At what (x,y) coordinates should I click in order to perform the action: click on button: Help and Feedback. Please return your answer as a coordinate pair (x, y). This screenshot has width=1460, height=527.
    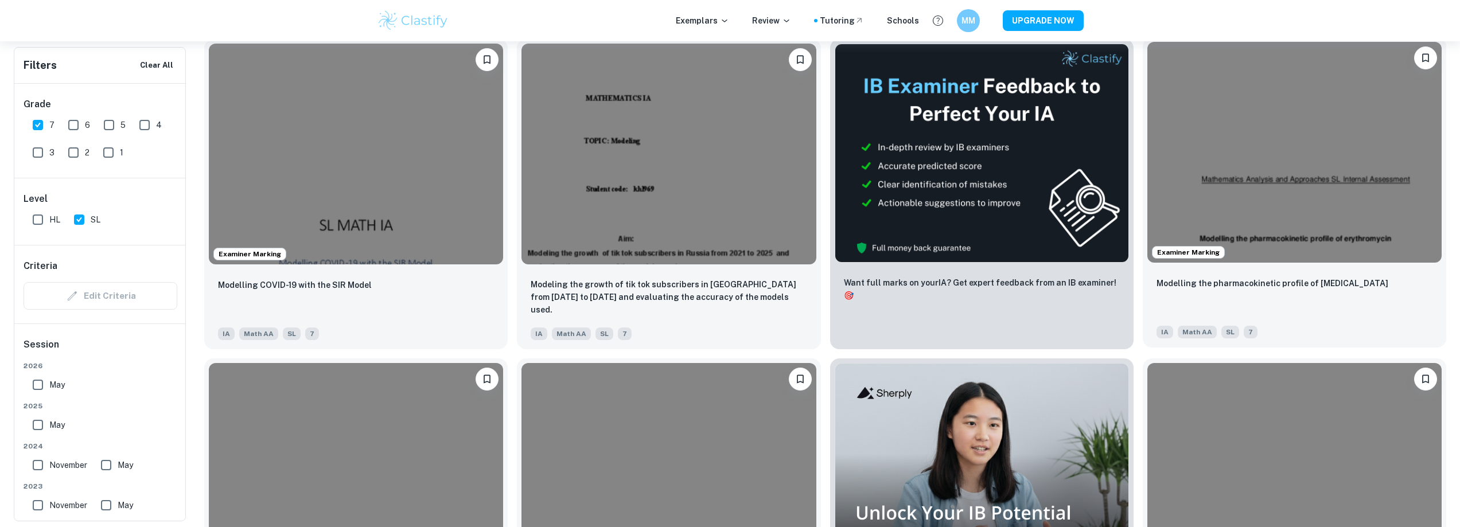
    Looking at the image, I should click on (938, 21).